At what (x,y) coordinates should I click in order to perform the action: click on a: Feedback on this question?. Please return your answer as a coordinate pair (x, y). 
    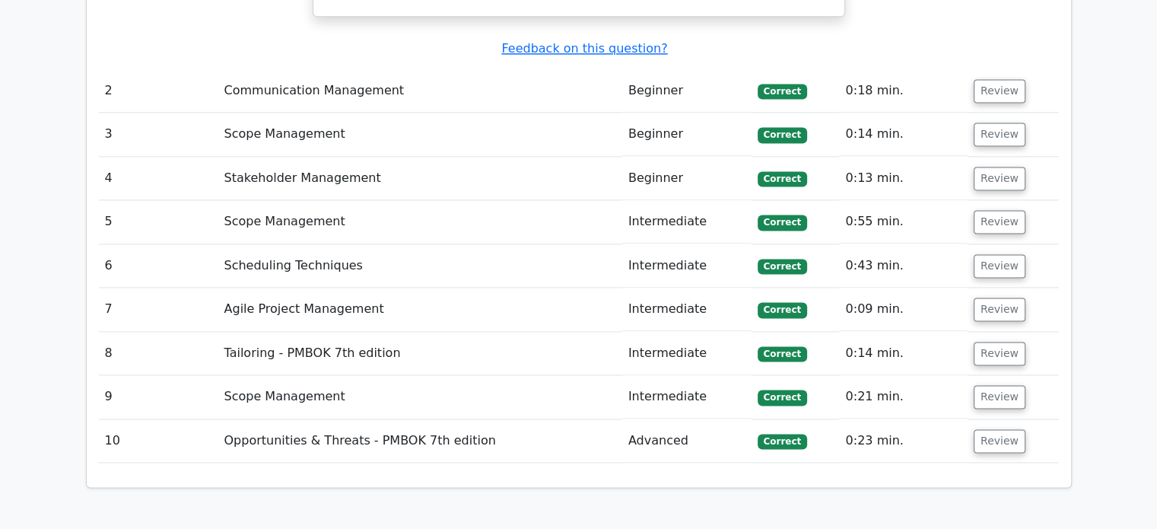
    Looking at the image, I should click on (584, 48).